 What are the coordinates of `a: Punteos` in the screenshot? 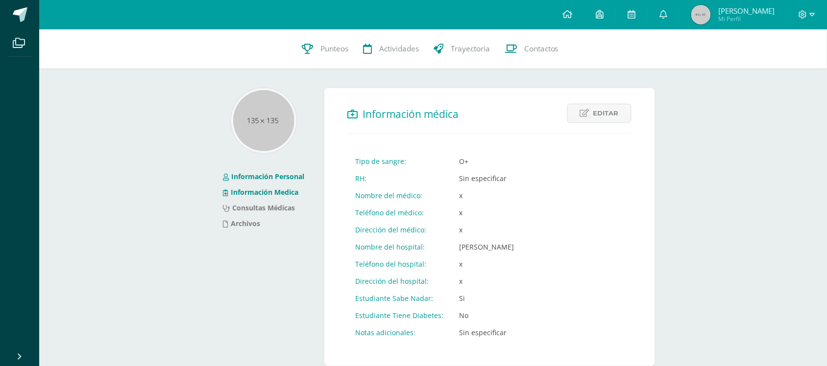 It's located at (325, 49).